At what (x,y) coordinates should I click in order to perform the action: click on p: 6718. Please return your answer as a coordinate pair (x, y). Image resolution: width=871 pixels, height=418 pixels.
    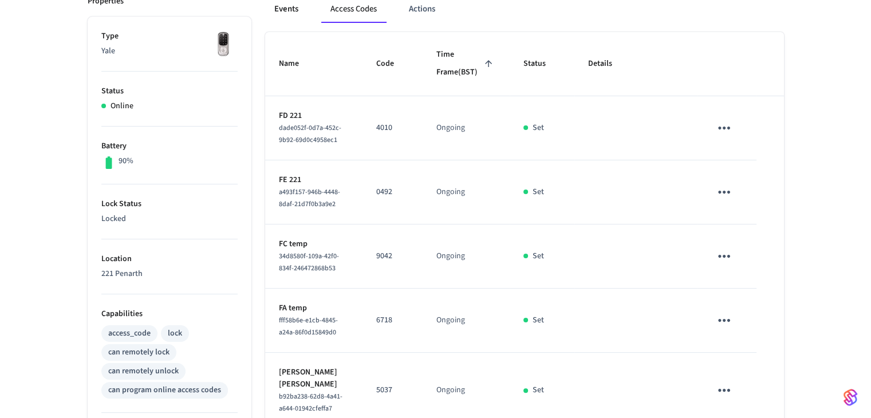
    Looking at the image, I should click on (392, 320).